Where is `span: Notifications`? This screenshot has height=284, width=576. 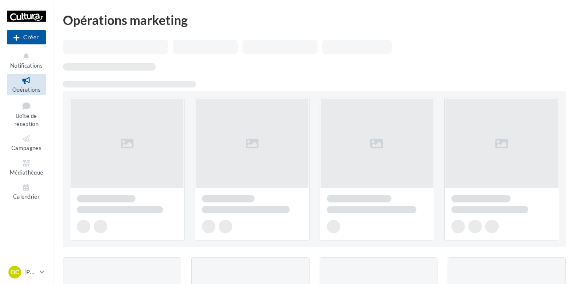 span: Notifications is located at coordinates (26, 65).